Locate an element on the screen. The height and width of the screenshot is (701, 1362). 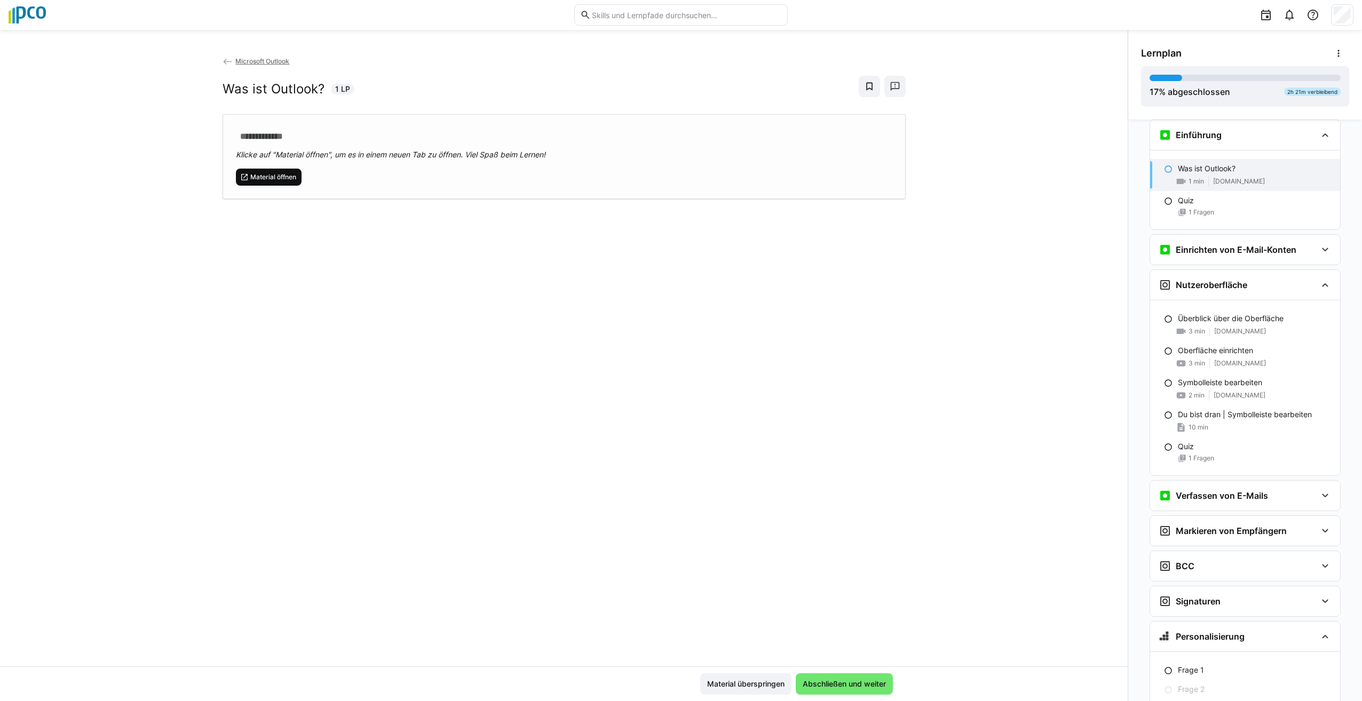
span: 1 LP is located at coordinates (343, 89).